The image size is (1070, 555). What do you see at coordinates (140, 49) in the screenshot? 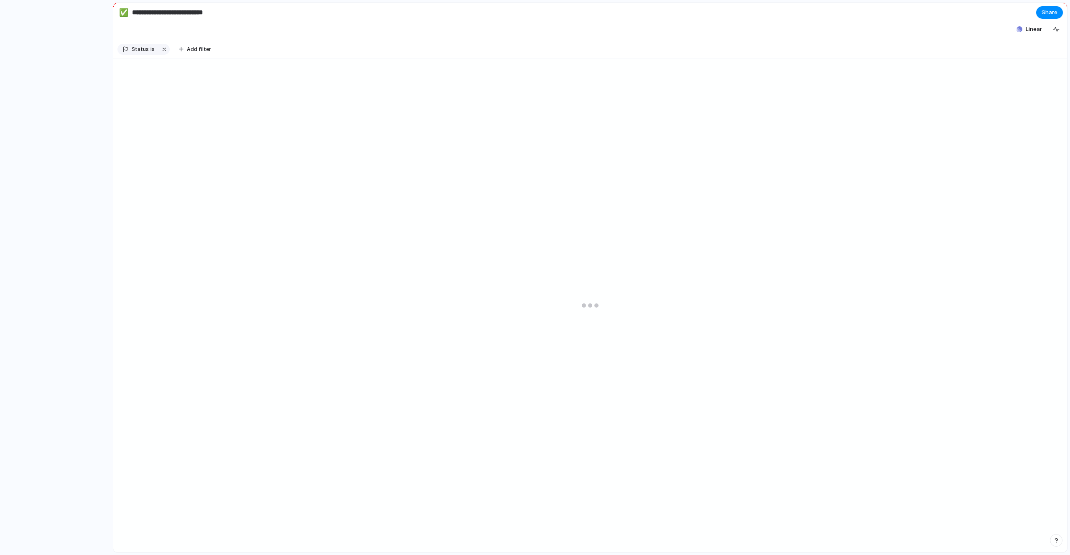
I see `span: Status` at bounding box center [140, 49].